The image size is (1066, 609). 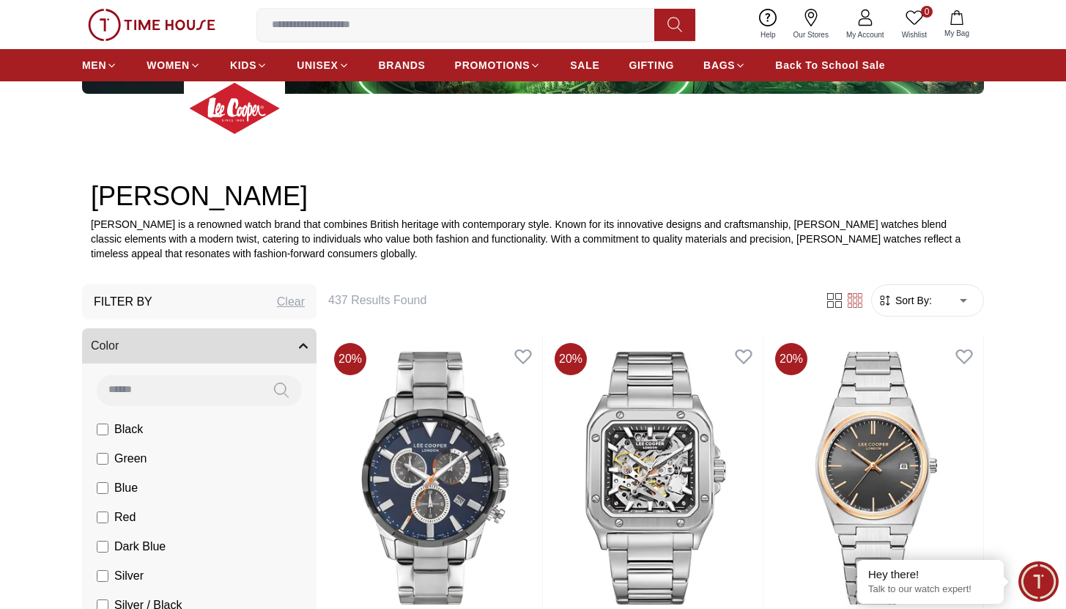 I want to click on span: KIDS, so click(x=243, y=65).